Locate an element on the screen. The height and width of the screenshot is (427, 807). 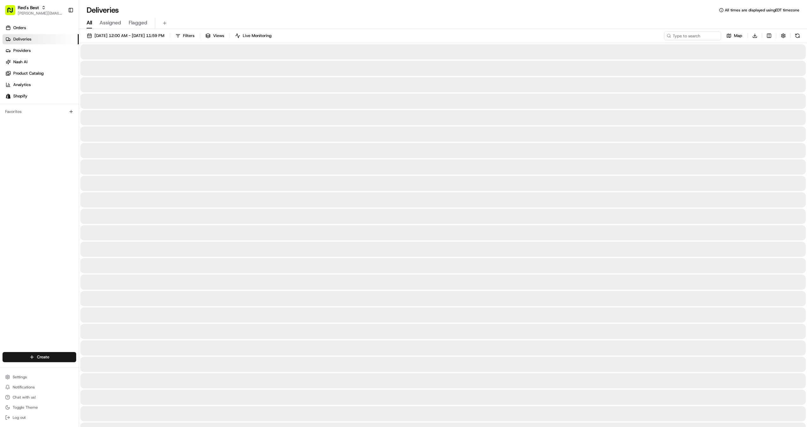
a: Analytics is located at coordinates (40, 85).